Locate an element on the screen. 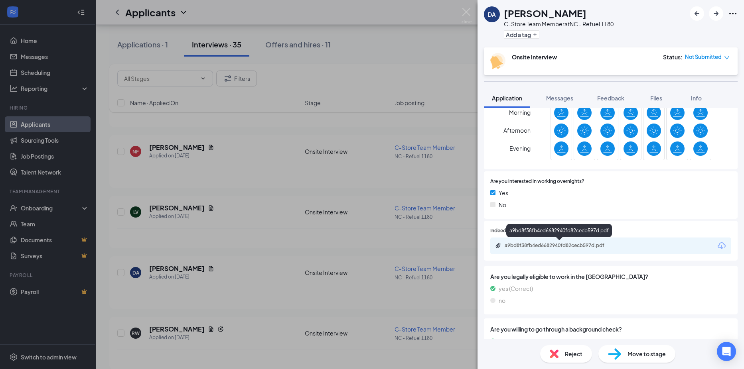  a: Download is located at coordinates (722, 246).